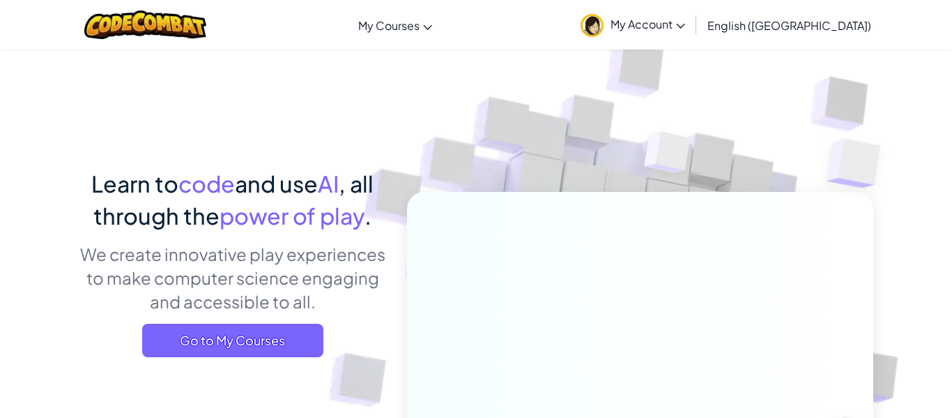  Describe the element at coordinates (389, 25) in the screenshot. I see `span: My Courses` at that location.